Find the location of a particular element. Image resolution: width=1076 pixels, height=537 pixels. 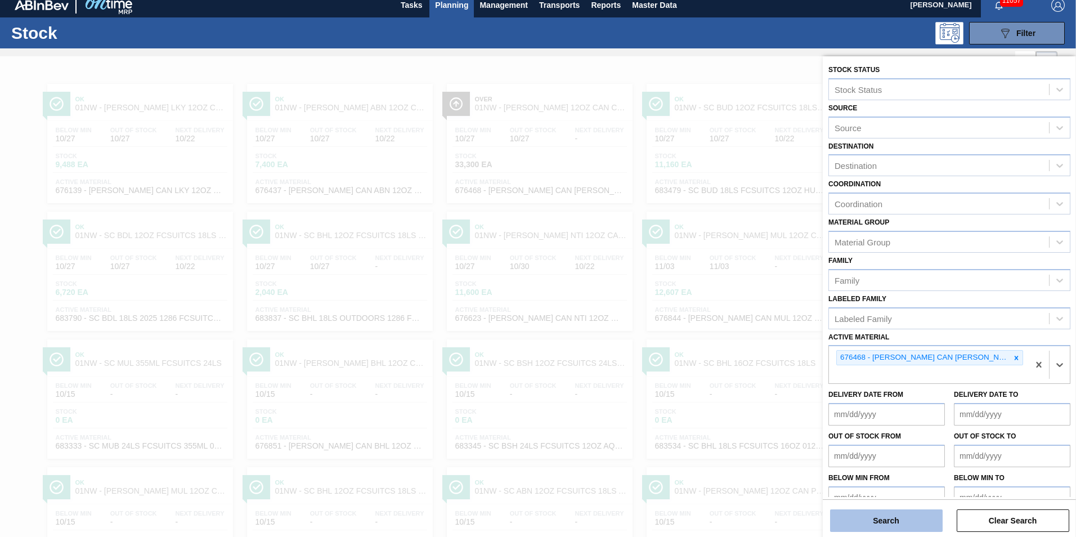

h1: Stock is located at coordinates (95, 33).